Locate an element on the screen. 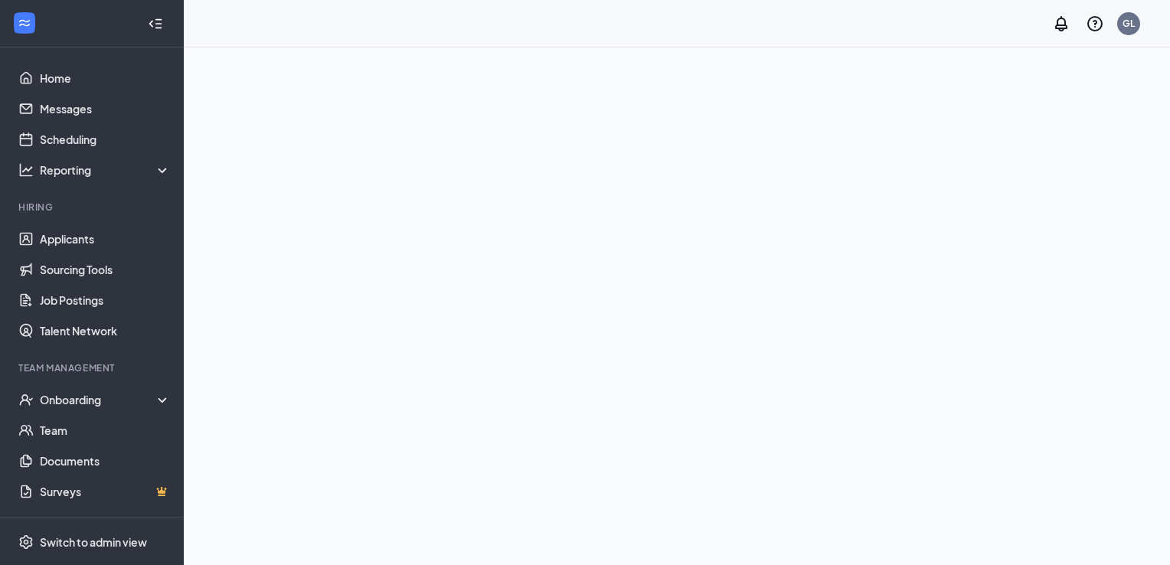 Image resolution: width=1170 pixels, height=565 pixels. a: SurveysCrown is located at coordinates (105, 491).